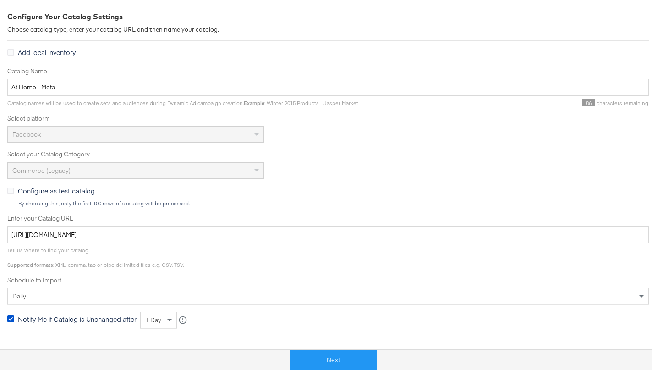 The image size is (652, 370). What do you see at coordinates (333, 203) in the screenshot?
I see `div: By checking this, only the first 100 rows of a catalog will be processed.` at bounding box center [333, 203].